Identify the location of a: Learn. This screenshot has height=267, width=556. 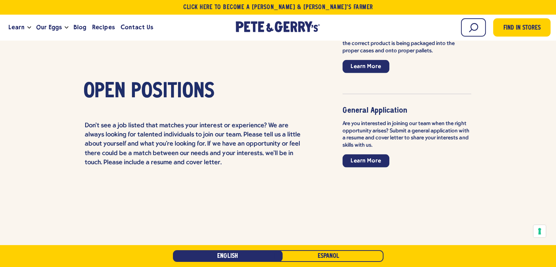
(16, 27).